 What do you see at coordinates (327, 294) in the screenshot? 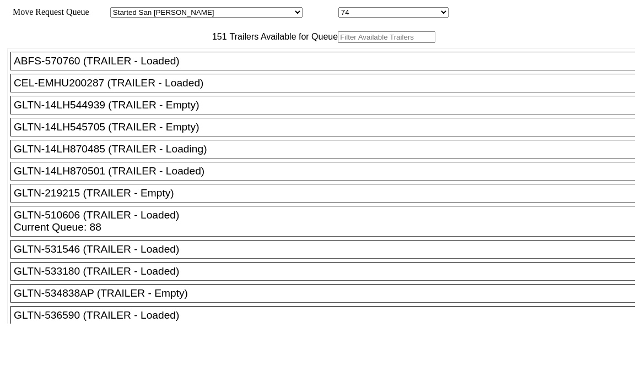
I see `div: GLTN-534838AP (TRAILER - Empty)` at bounding box center [327, 294].